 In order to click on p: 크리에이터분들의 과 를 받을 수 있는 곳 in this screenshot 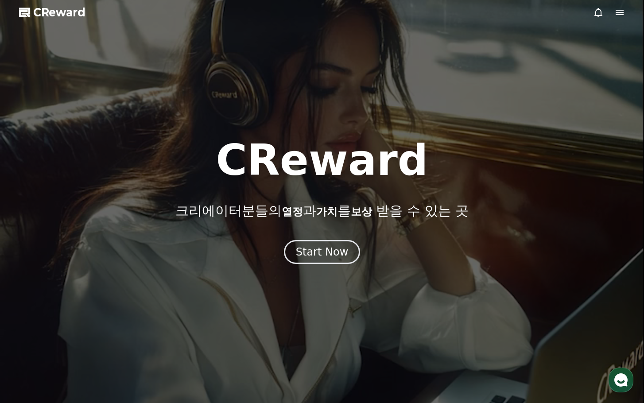, I will do `click(322, 211)`.